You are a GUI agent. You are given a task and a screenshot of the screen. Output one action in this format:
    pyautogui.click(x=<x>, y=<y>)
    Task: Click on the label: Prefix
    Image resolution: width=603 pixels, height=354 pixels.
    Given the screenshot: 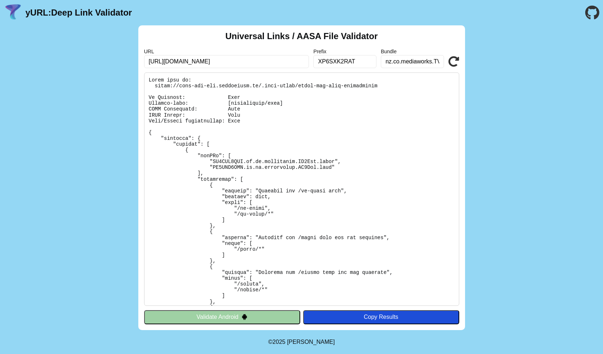 What is the action you would take?
    pyautogui.click(x=345, y=52)
    